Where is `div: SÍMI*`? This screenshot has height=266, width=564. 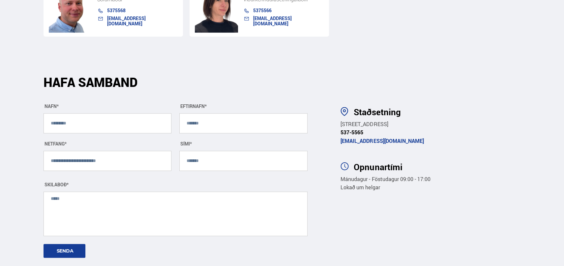 div: SÍMI* is located at coordinates (243, 144).